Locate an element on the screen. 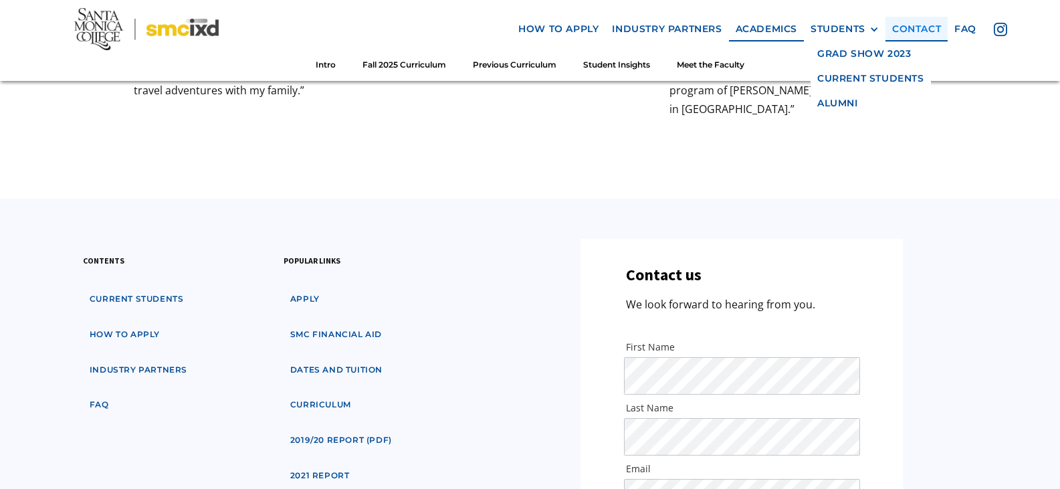 This screenshot has height=489, width=1060. h3: popular links is located at coordinates (312, 260).